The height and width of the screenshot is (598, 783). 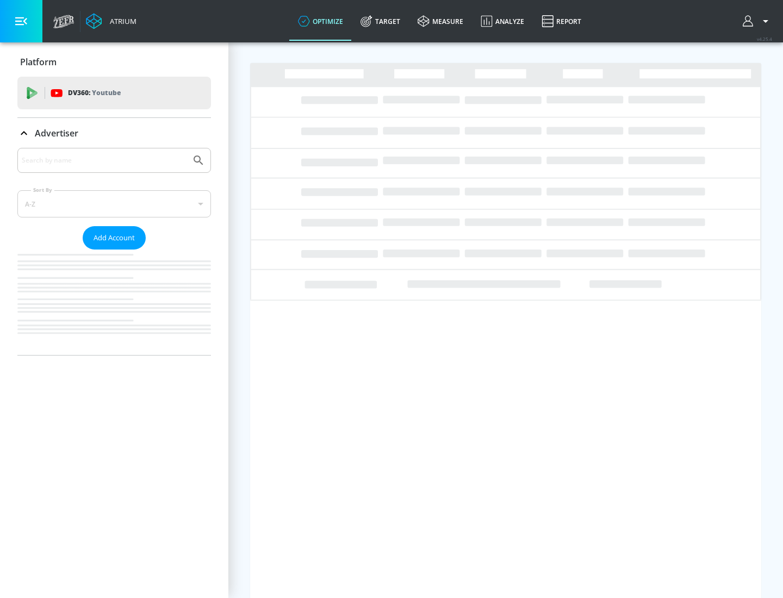 I want to click on span: Add Account, so click(x=114, y=238).